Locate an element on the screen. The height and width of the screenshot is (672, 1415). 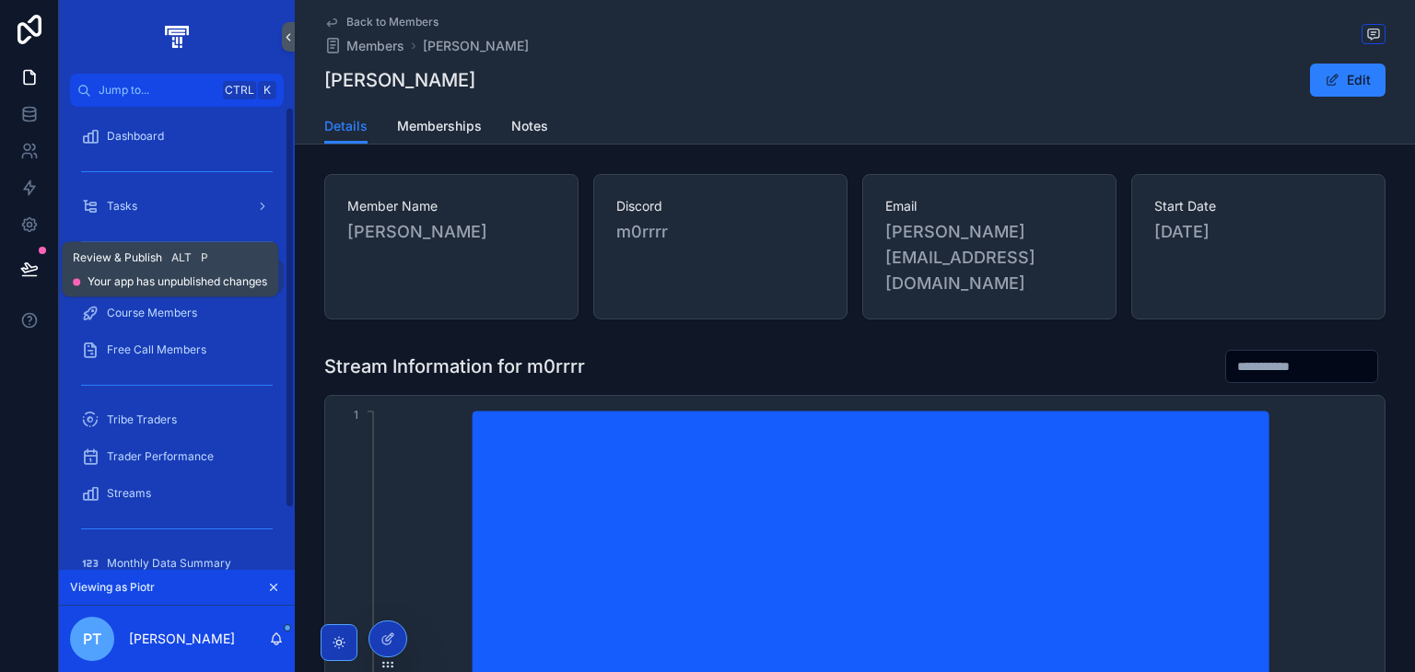
img: App logo is located at coordinates (176, 37).